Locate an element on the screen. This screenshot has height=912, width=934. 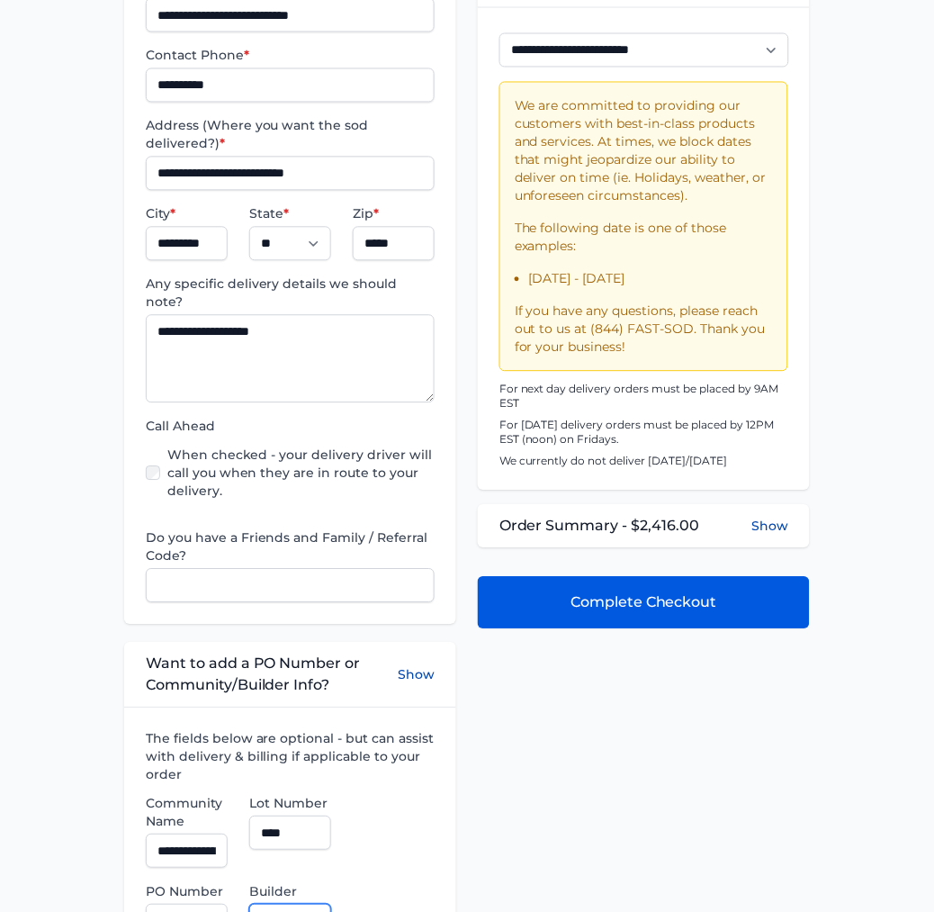
p: For next day delivery orders must be placed by 9AM EST is located at coordinates (644, 397).